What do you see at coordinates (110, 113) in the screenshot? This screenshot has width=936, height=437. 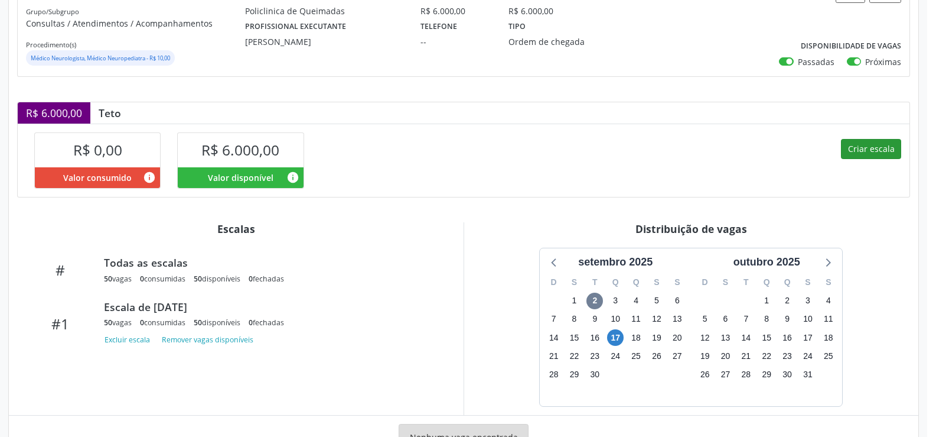 I see `div: Teto` at bounding box center [110, 113].